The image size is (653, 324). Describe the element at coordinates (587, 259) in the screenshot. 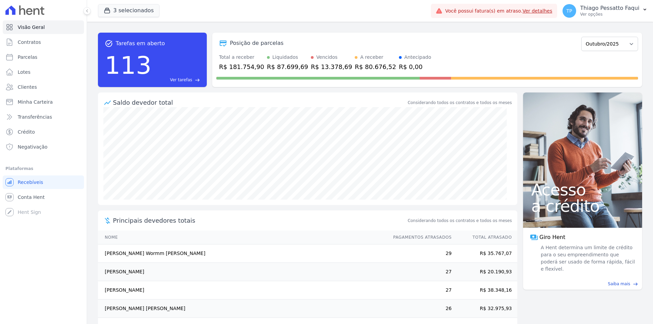

I see `span: A Hent determina um limite de crédito para o seu empreendimento que poderá ser usado de forma ráp...` at that location.